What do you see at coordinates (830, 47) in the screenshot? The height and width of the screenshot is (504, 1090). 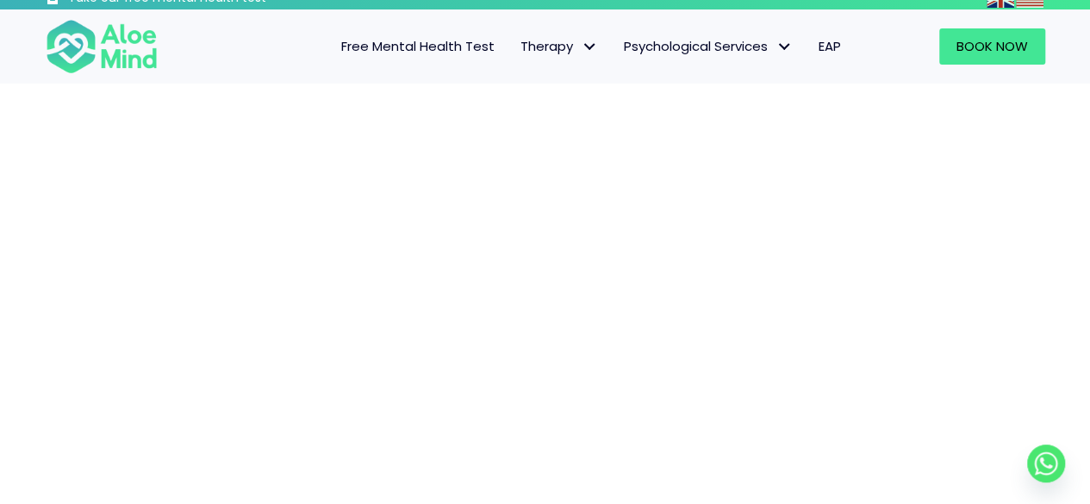 I see `a: EAP` at bounding box center [830, 47].